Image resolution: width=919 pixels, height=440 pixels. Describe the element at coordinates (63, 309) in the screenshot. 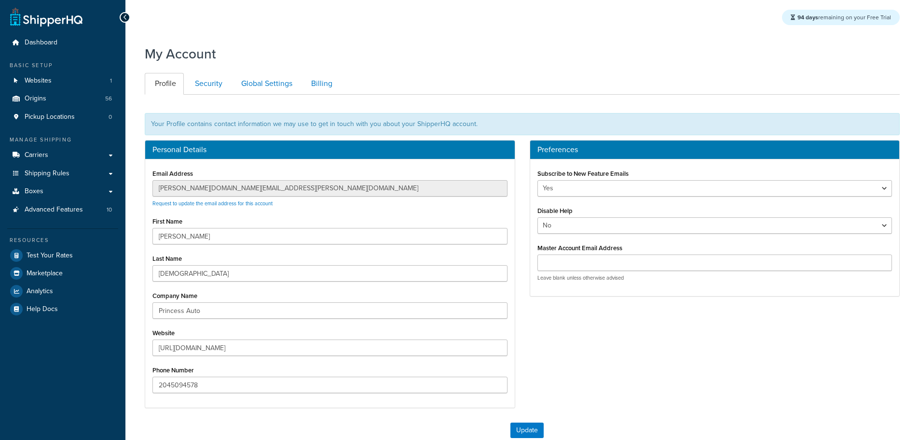

I see `li: Help Docs` at that location.